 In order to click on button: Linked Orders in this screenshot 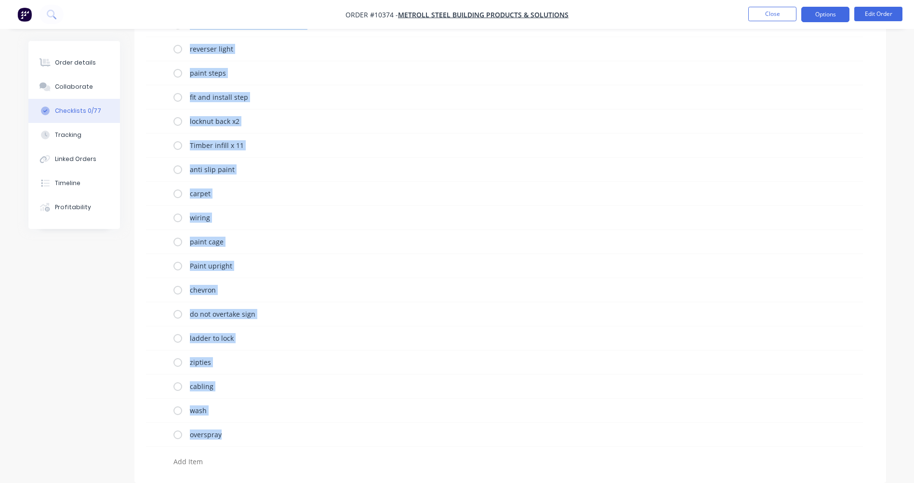, I will do `click(74, 159)`.